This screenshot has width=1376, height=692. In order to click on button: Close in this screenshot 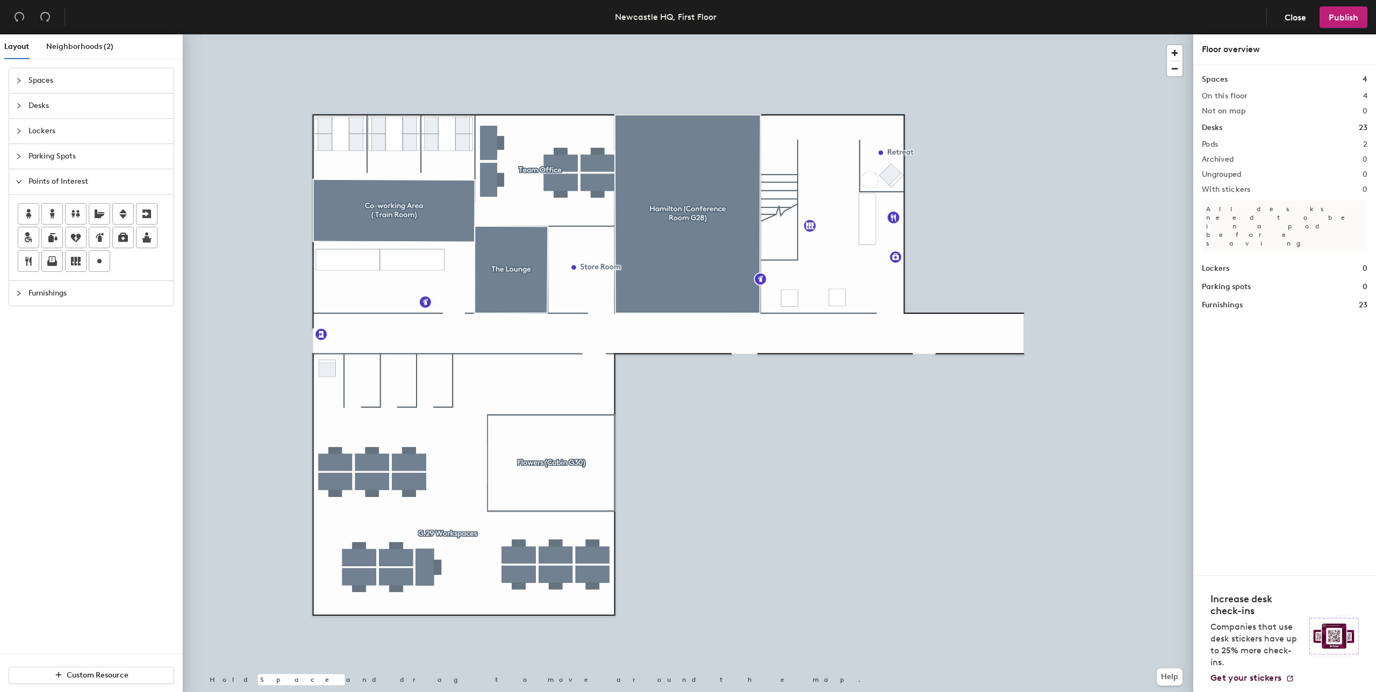, I will do `click(1295, 17)`.